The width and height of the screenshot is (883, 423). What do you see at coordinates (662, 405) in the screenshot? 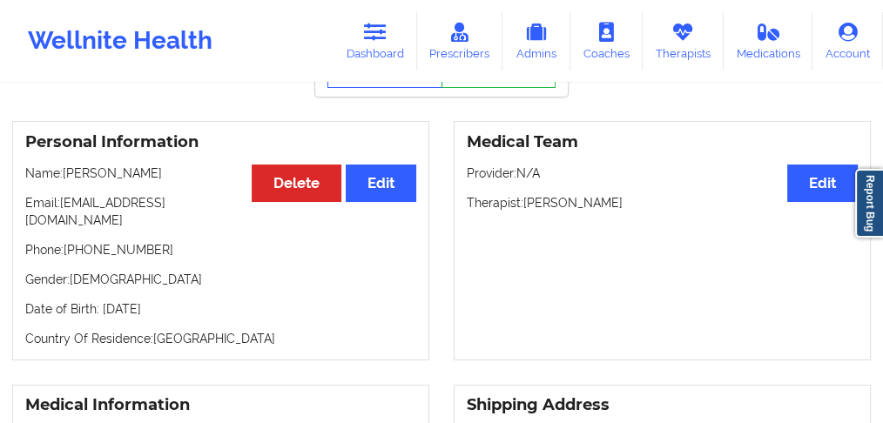
I see `h3: Shipping Address` at bounding box center [662, 405].